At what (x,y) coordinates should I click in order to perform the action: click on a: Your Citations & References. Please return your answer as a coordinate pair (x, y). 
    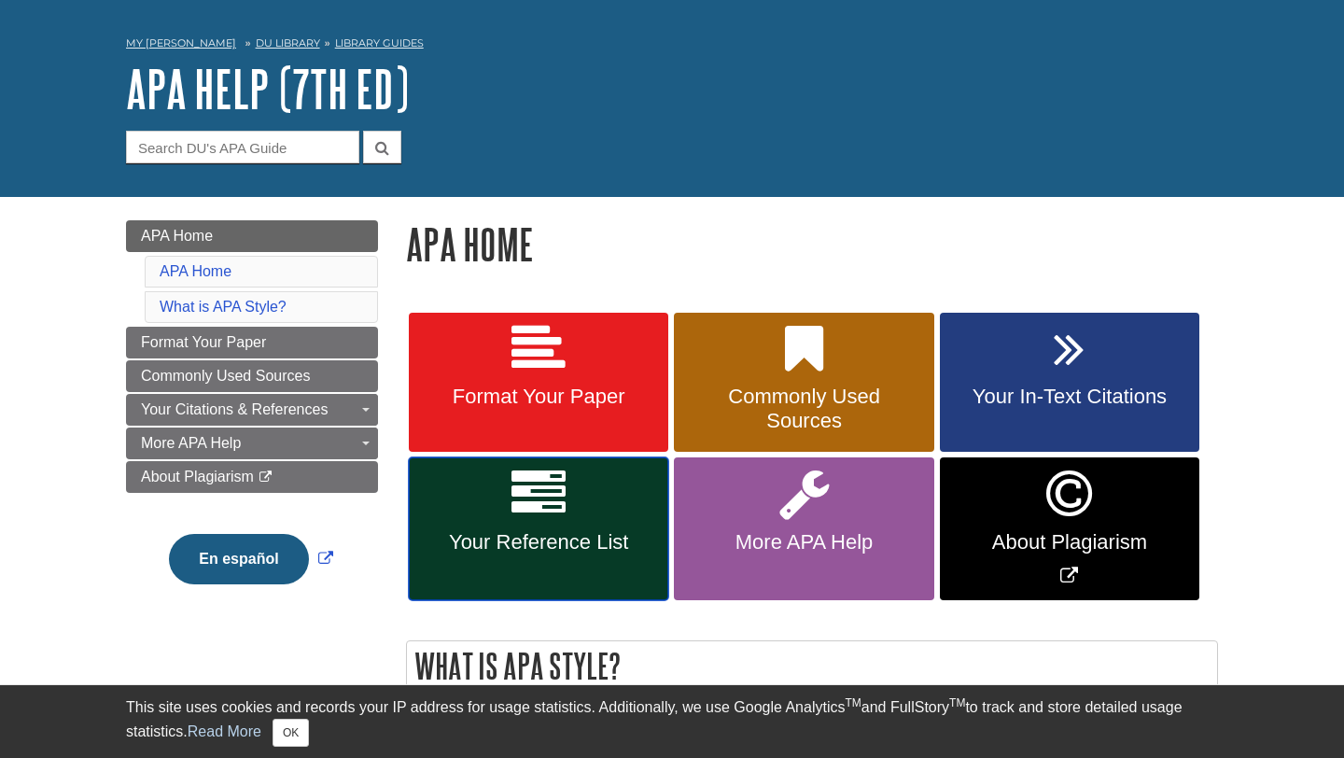
    Looking at the image, I should click on (252, 410).